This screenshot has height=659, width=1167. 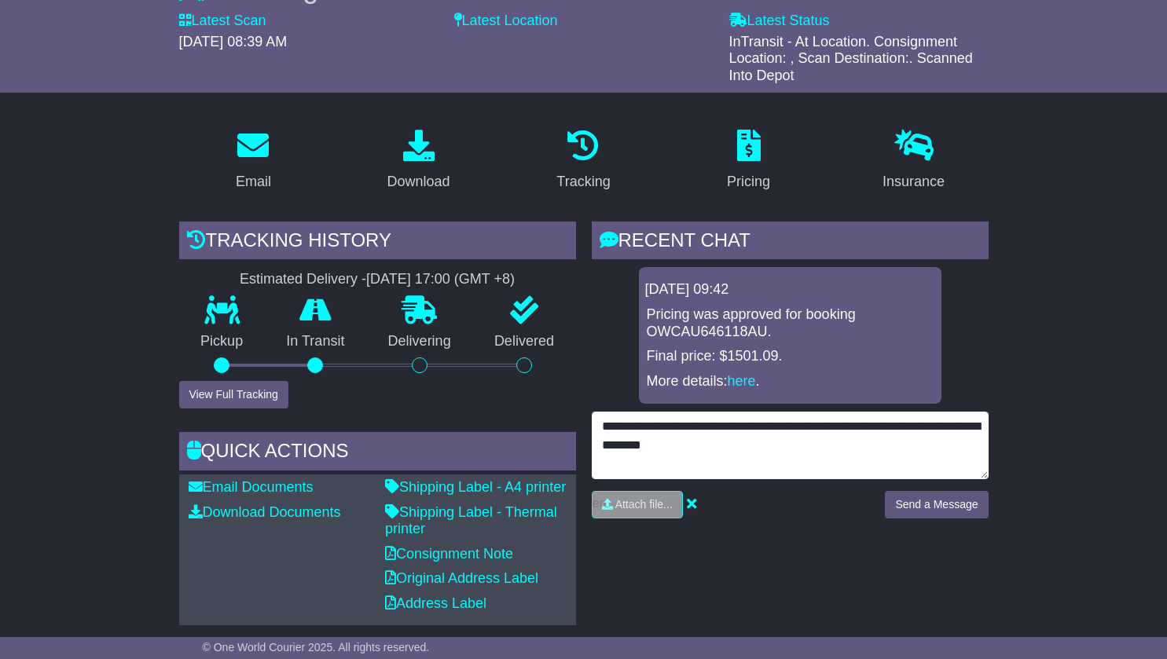 I want to click on p: Pickup, so click(x=222, y=342).